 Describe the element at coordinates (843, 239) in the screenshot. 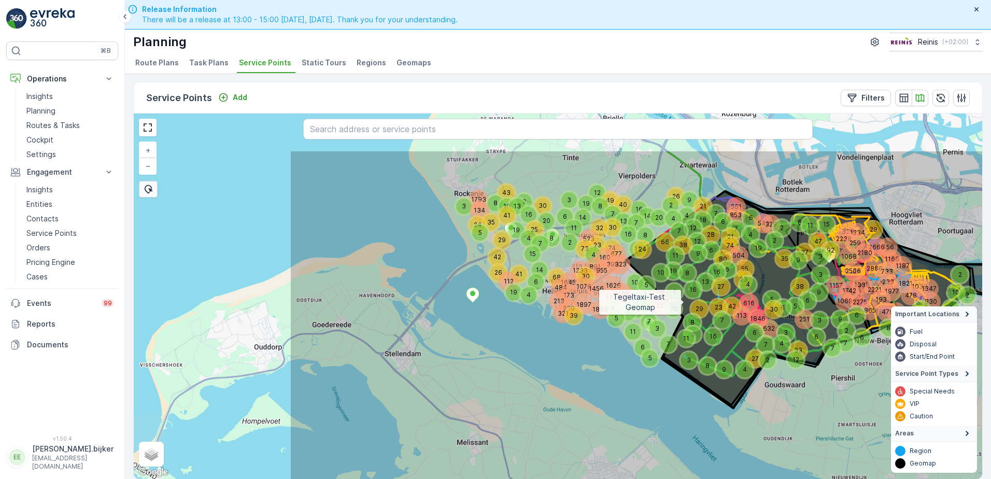

I see `div: 2238` at that location.